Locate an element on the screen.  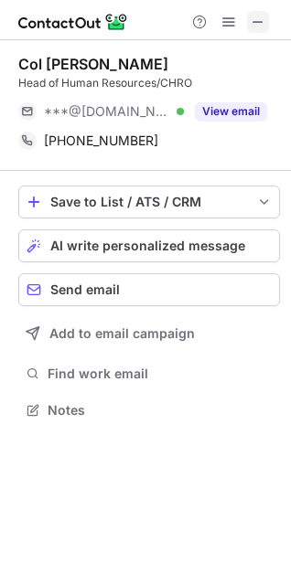
button: Add to email campaign is located at coordinates (149, 334).